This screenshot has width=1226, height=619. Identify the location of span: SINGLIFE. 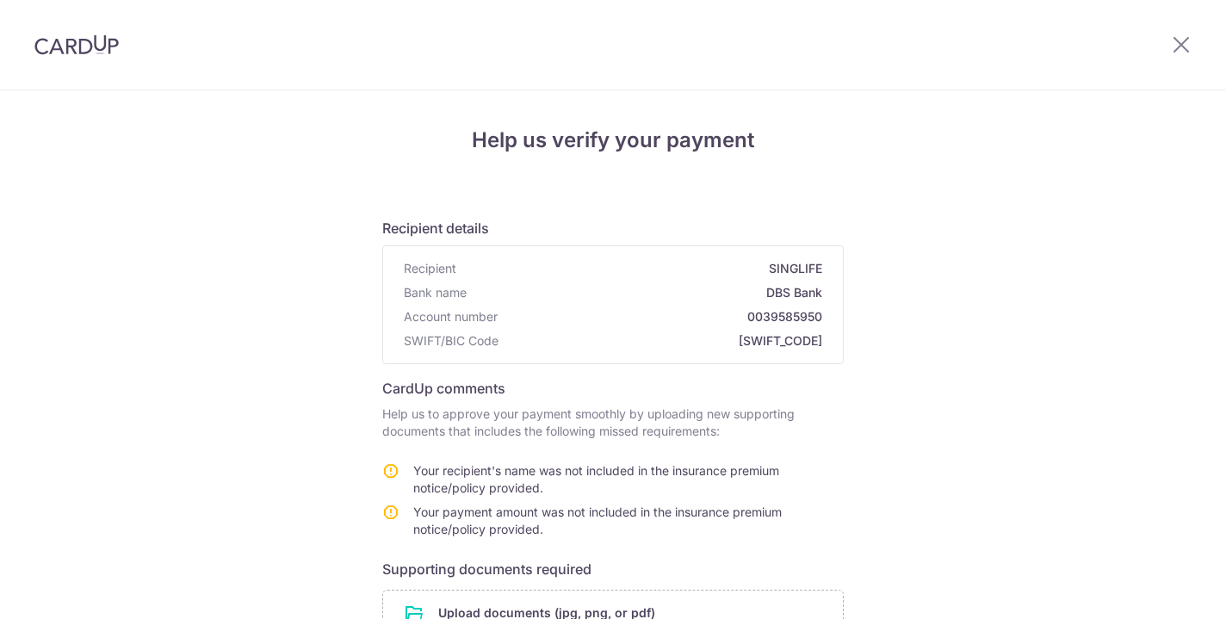
(642, 269).